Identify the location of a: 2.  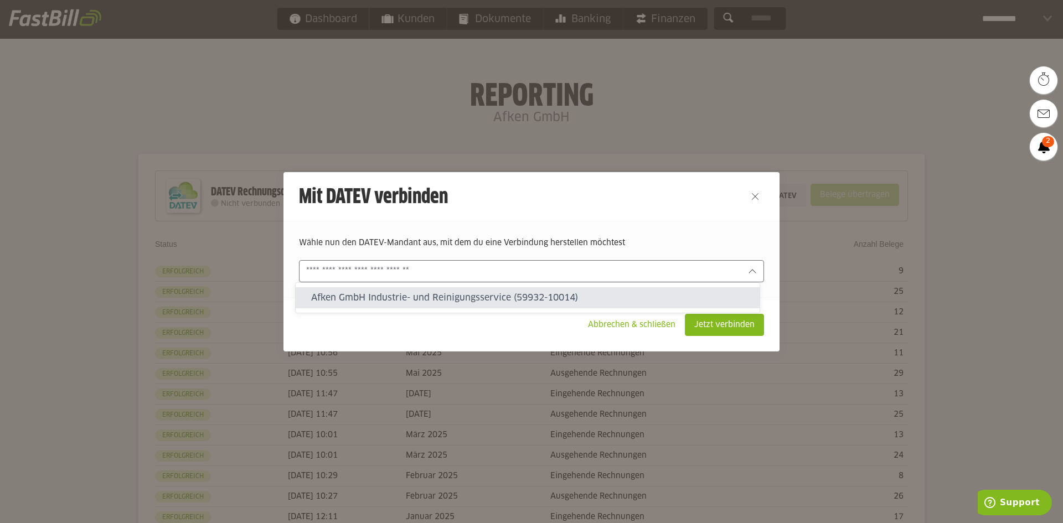
(1043, 147).